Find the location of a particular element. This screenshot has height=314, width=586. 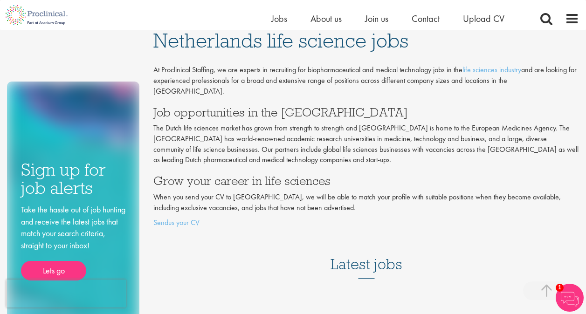

p: At Proclinical Staffing, we are experts in recruiting for biopharmaceutical and medical technolog... is located at coordinates (366, 81).